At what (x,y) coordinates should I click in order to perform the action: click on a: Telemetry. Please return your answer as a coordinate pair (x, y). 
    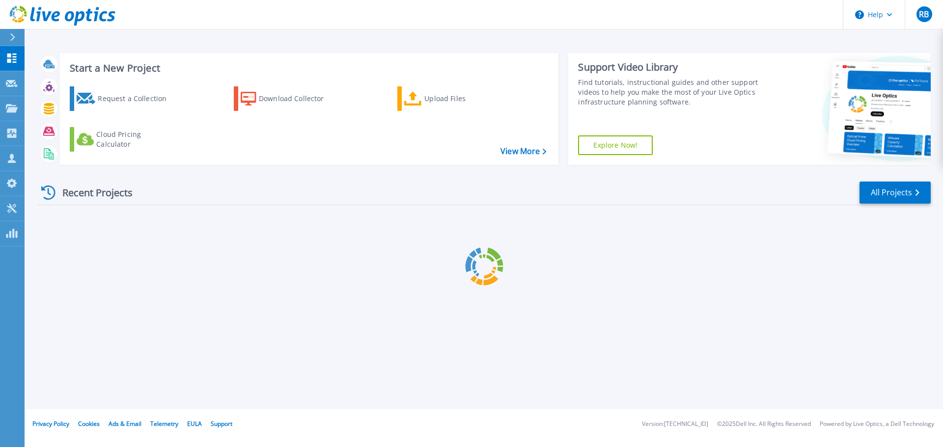
    Looking at the image, I should click on (164, 424).